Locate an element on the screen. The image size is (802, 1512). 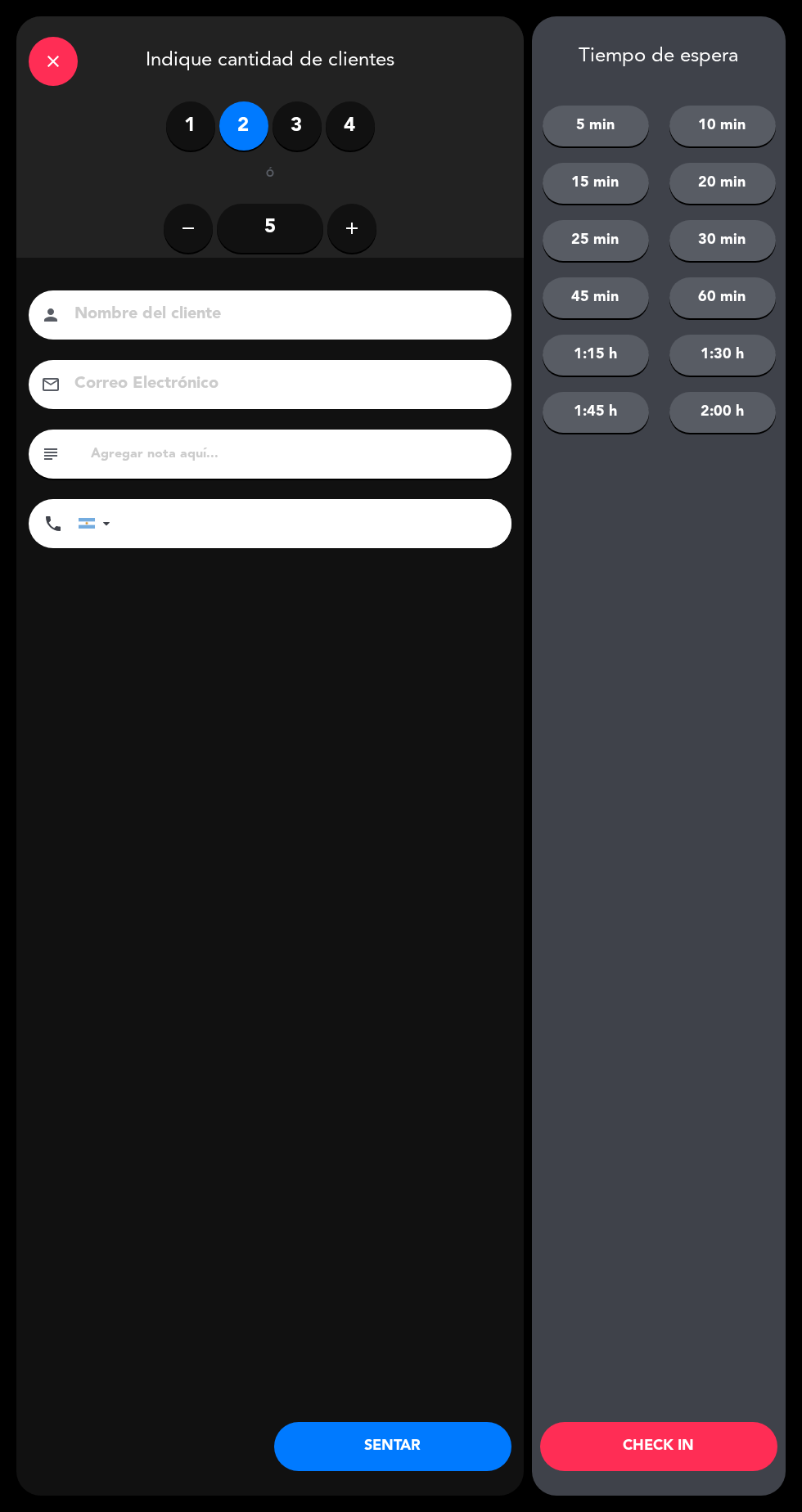
label: 4 is located at coordinates (351, 126).